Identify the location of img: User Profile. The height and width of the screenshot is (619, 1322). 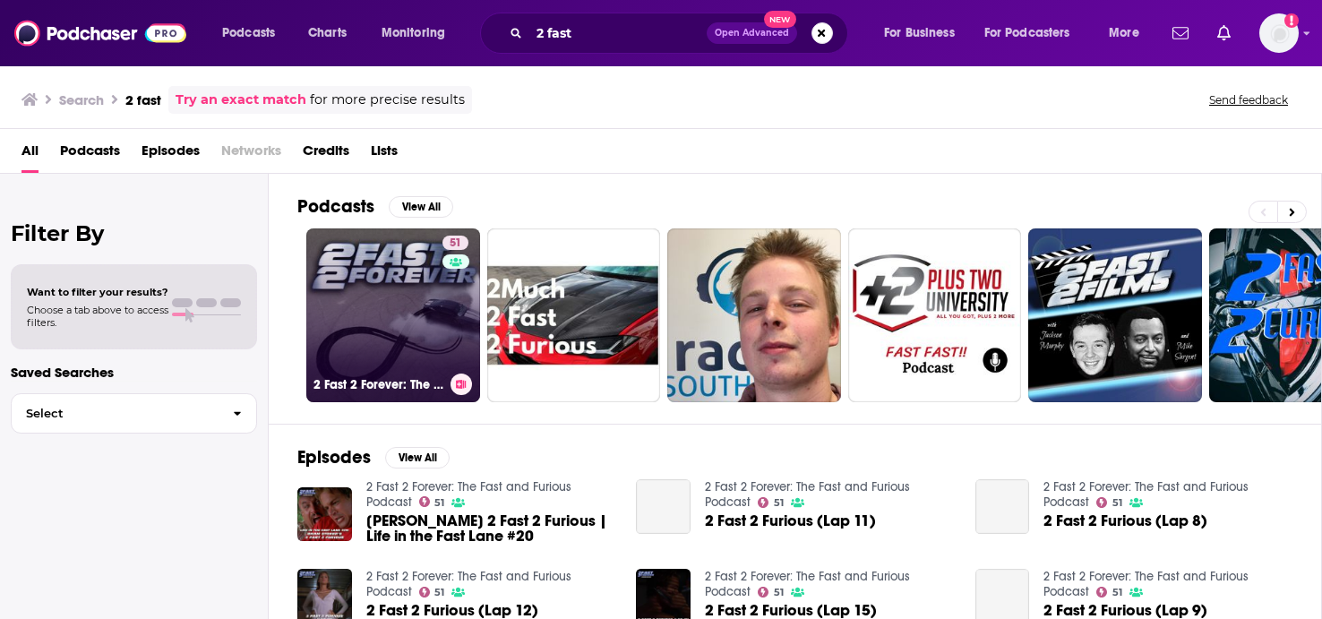
(1279, 33).